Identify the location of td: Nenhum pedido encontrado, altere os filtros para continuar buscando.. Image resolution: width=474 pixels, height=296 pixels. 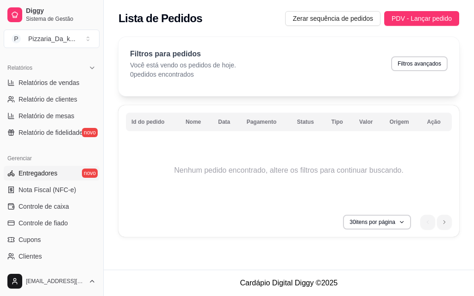
(289, 171).